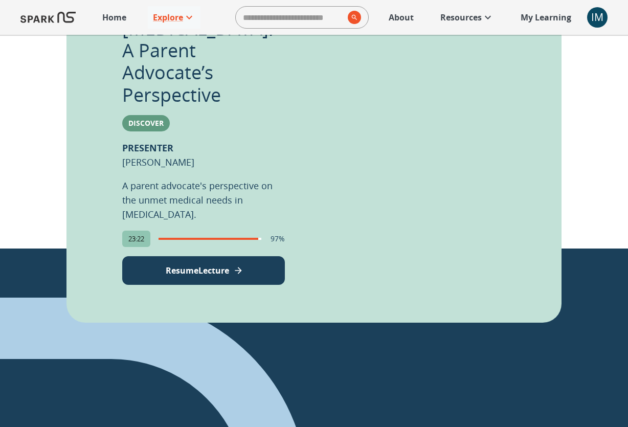 Image resolution: width=628 pixels, height=427 pixels. Describe the element at coordinates (460, 17) in the screenshot. I see `p: Resources` at that location.